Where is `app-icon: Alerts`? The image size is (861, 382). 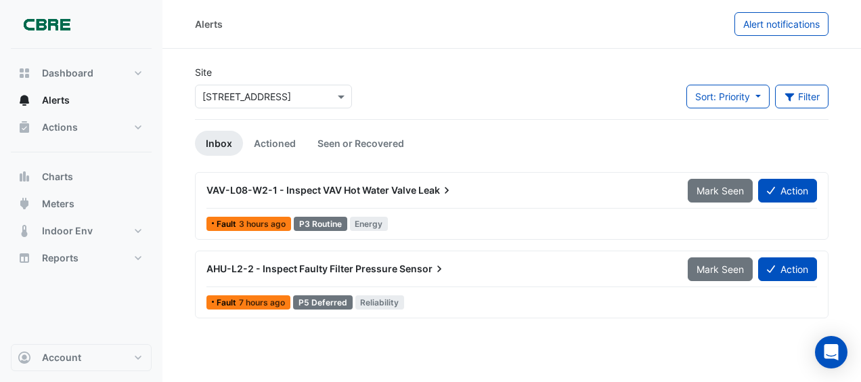 app-icon: Alerts is located at coordinates (24, 100).